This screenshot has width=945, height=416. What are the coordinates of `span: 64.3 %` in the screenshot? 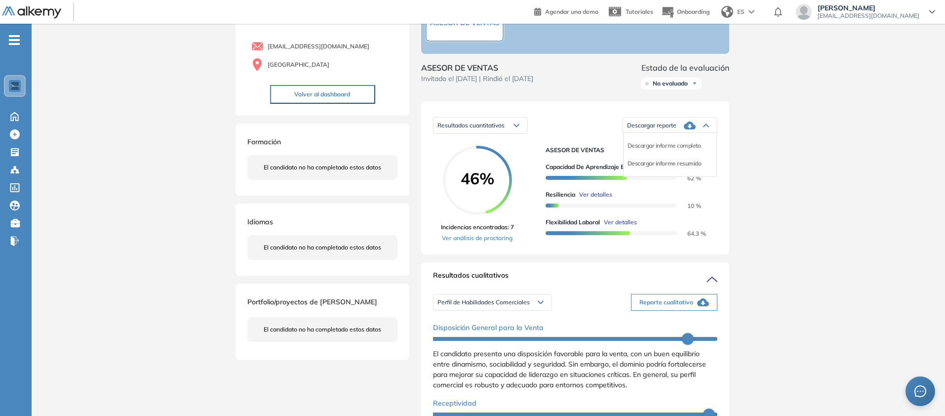 It's located at (691, 233).